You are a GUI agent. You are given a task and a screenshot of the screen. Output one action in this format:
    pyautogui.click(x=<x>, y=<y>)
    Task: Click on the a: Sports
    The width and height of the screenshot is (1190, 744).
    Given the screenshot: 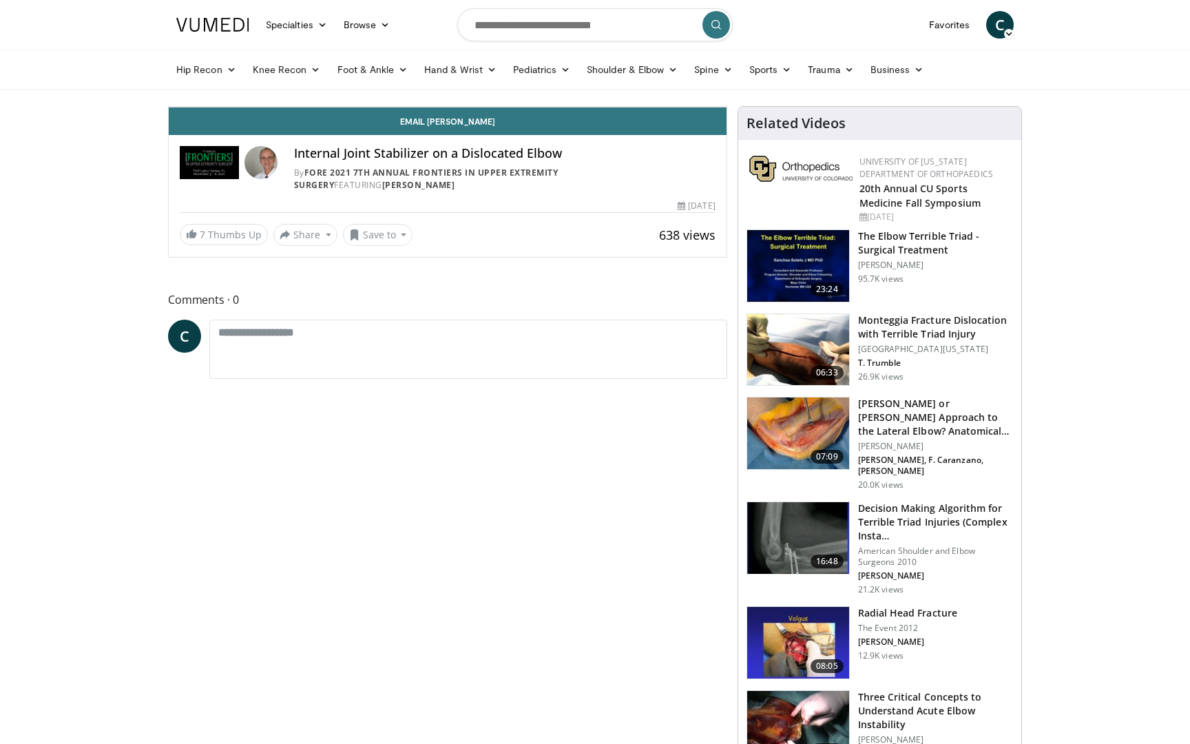 What is the action you would take?
    pyautogui.click(x=771, y=70)
    